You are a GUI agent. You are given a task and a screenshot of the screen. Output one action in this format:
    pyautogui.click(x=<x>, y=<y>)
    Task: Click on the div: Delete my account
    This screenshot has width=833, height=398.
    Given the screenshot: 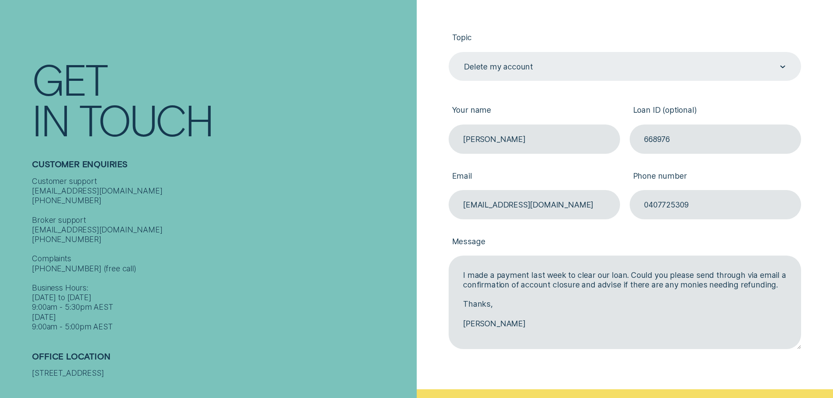 What is the action you would take?
    pyautogui.click(x=498, y=67)
    